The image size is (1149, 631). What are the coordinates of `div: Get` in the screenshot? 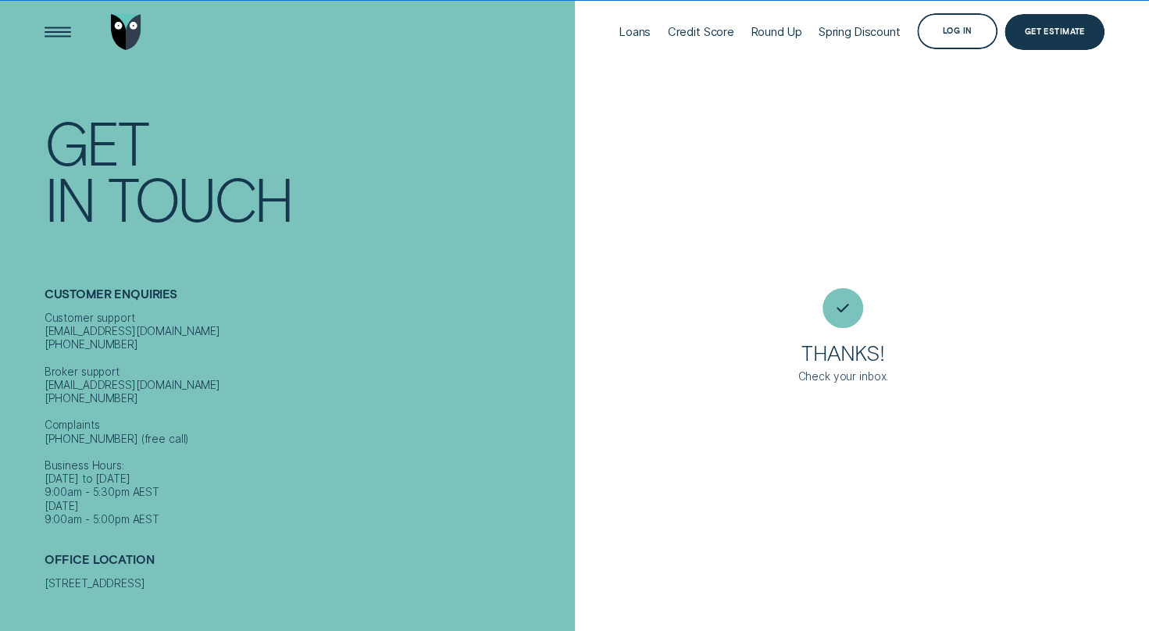 It's located at (96, 142).